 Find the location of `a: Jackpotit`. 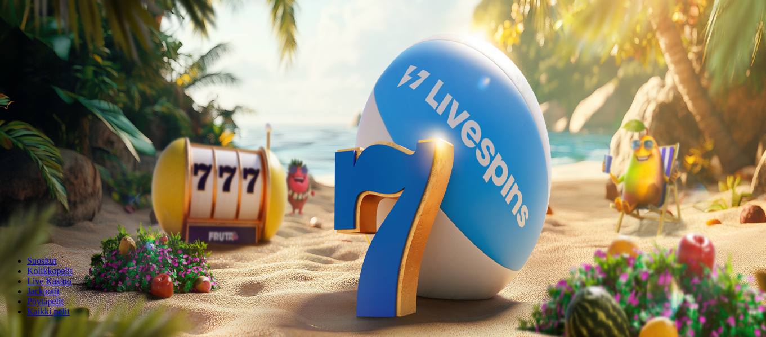

a: Jackpotit is located at coordinates (43, 291).